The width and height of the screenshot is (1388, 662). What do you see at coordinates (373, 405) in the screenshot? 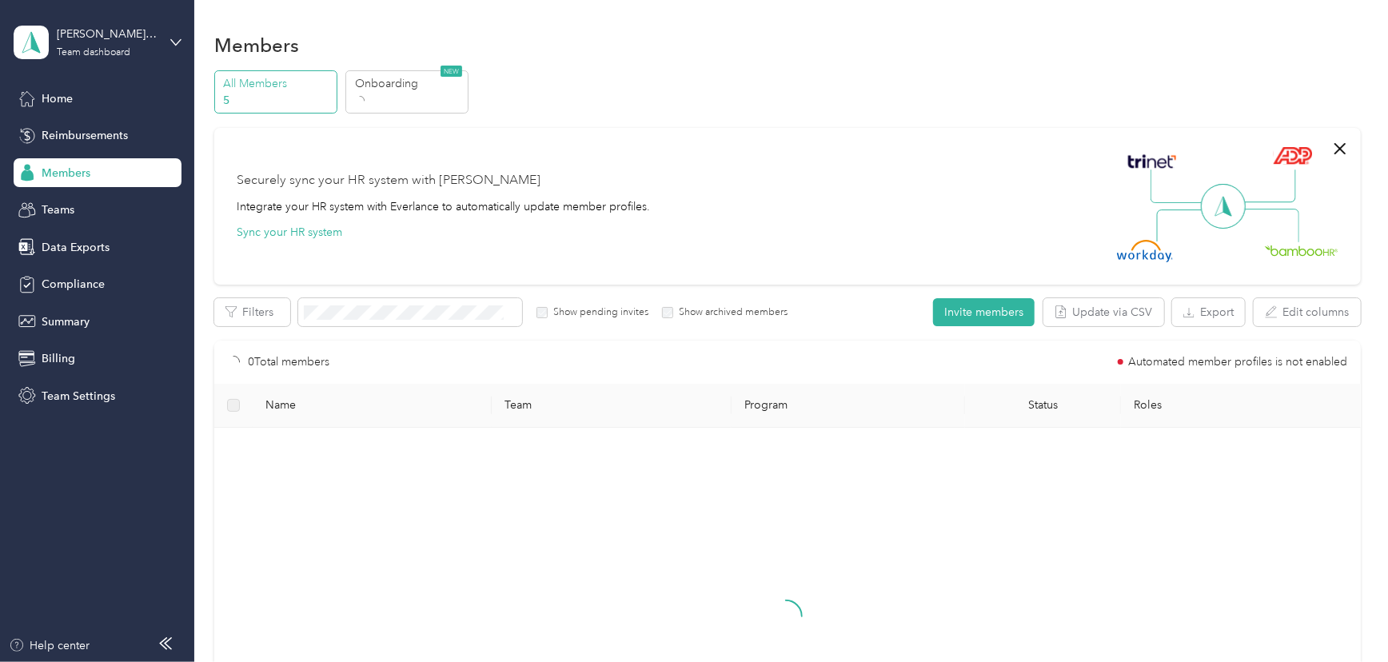
I see `th: Name` at bounding box center [373, 405].